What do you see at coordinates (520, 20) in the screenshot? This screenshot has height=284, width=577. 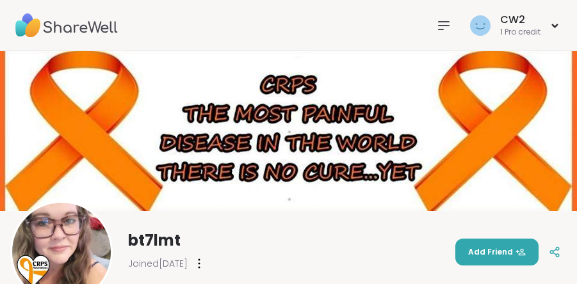 I see `div: CW2` at bounding box center [520, 20].